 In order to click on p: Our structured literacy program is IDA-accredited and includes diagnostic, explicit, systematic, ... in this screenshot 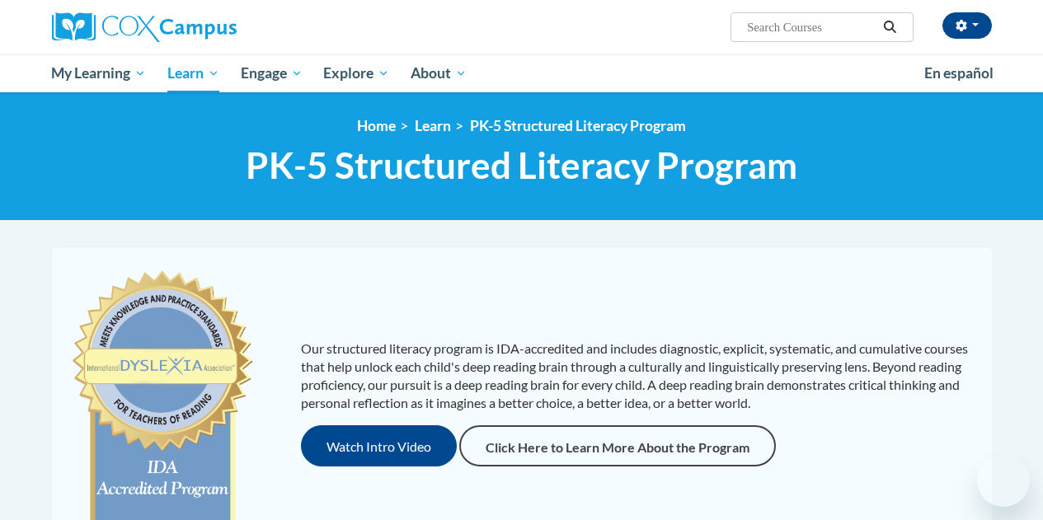, I will do `click(638, 376)`.